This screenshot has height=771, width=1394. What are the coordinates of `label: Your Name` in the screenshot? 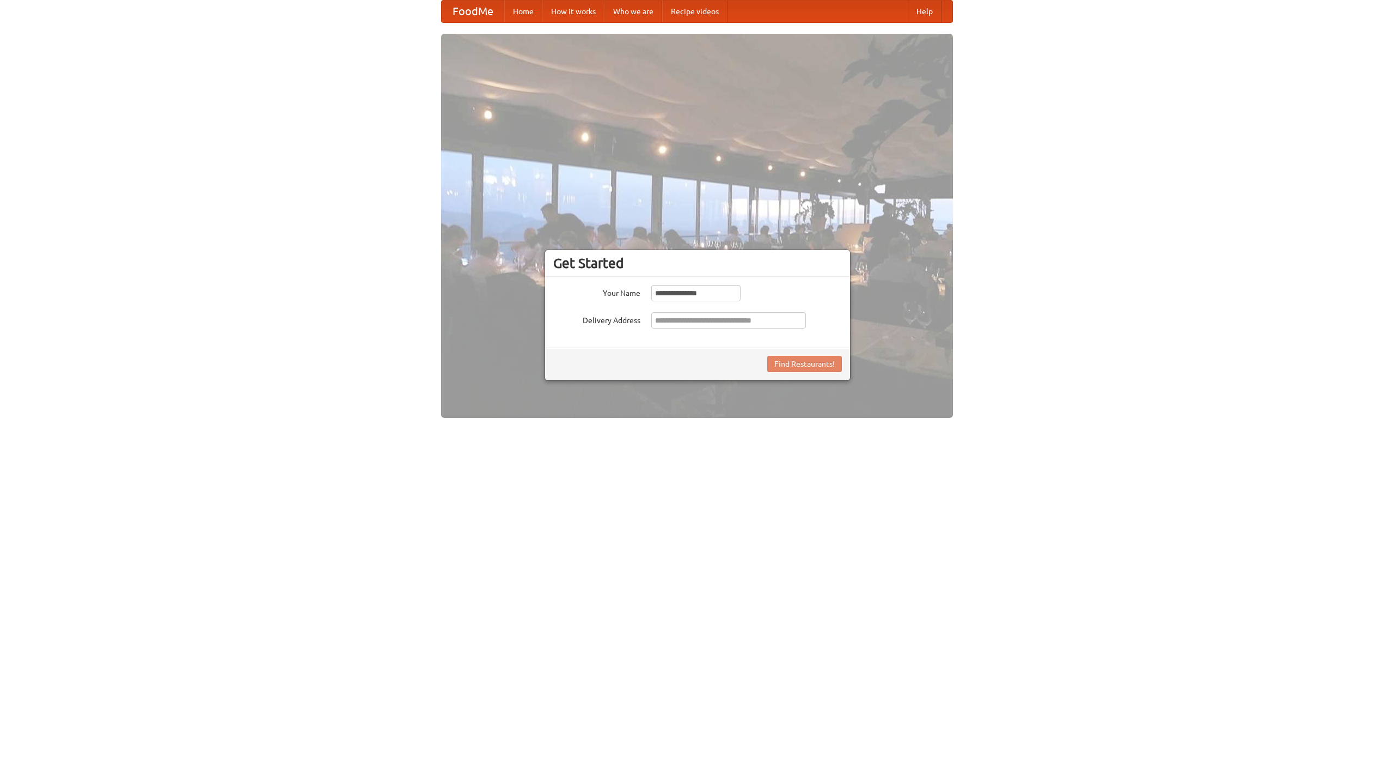 It's located at (597, 291).